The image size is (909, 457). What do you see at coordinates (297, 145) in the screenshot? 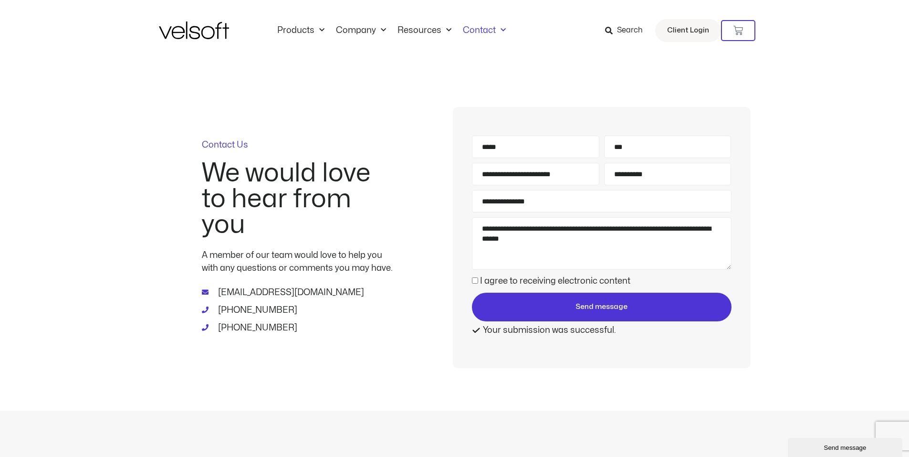
I see `p: Contact Us` at bounding box center [297, 145].